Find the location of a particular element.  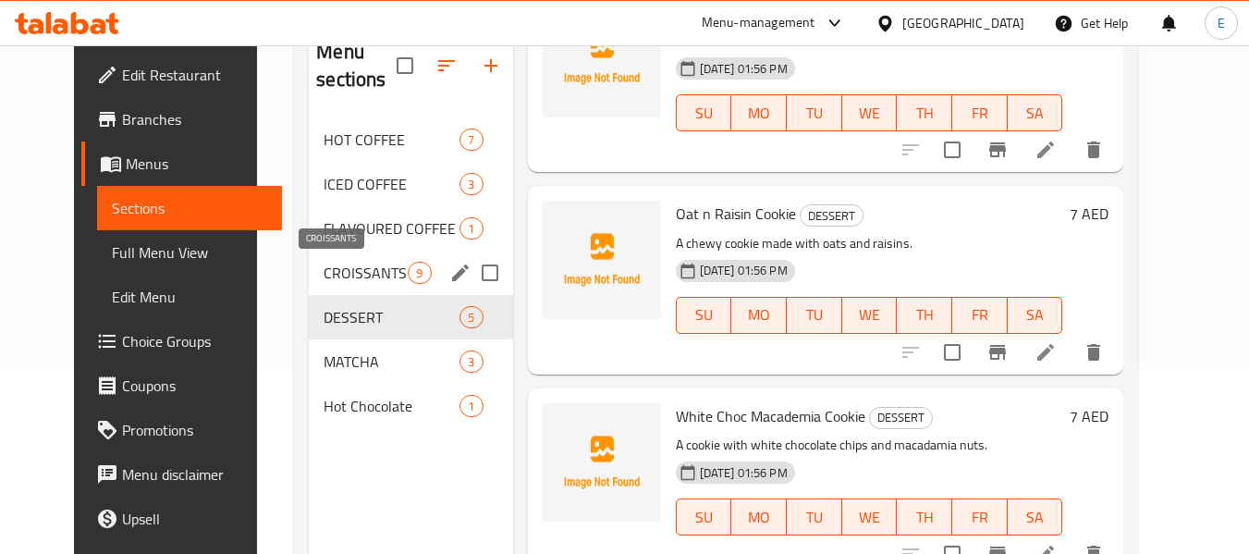

div: ICED COFFEE3 is located at coordinates (410, 184).